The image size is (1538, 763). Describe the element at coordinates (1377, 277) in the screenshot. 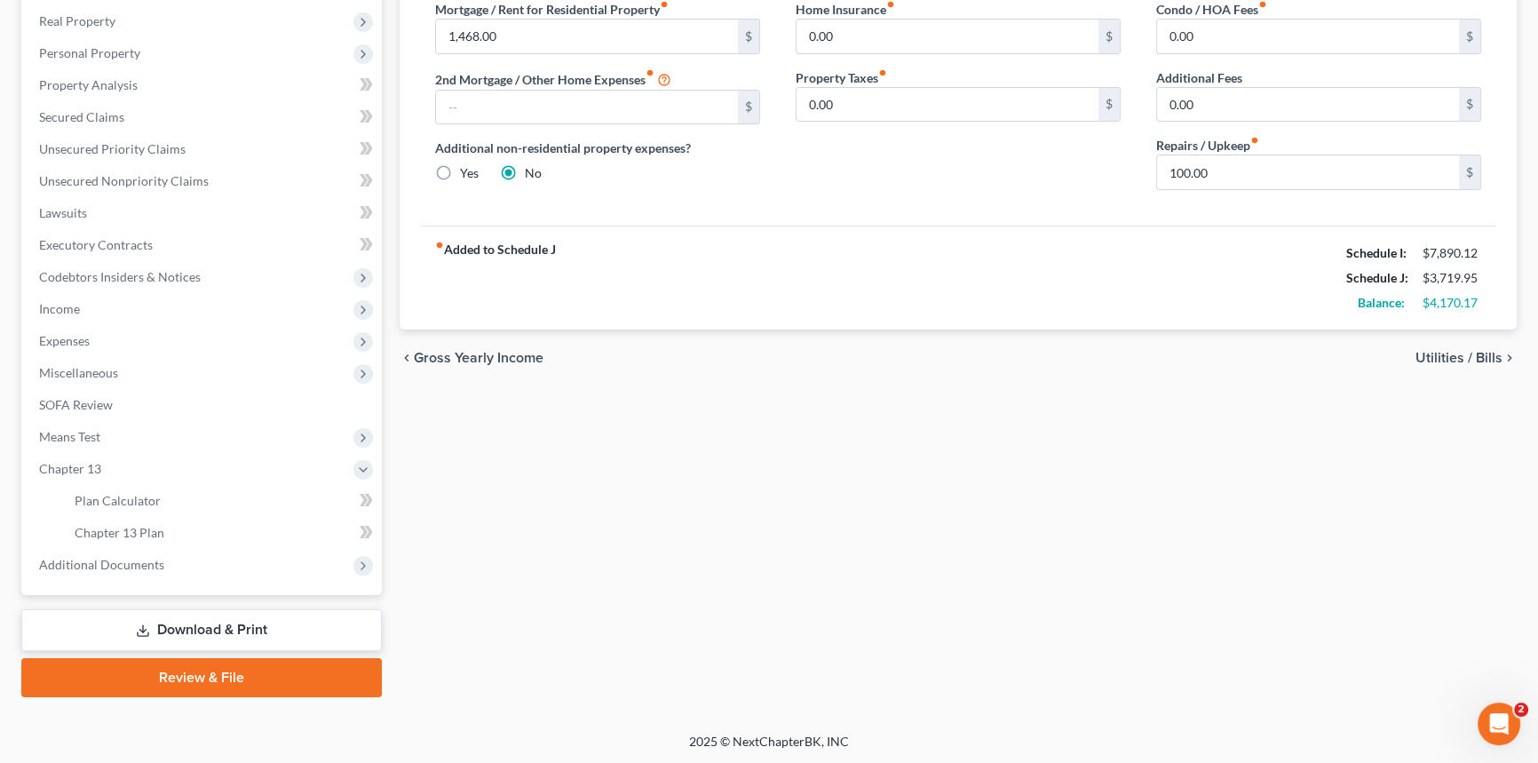

I see `strong: Schedule J:` at that location.